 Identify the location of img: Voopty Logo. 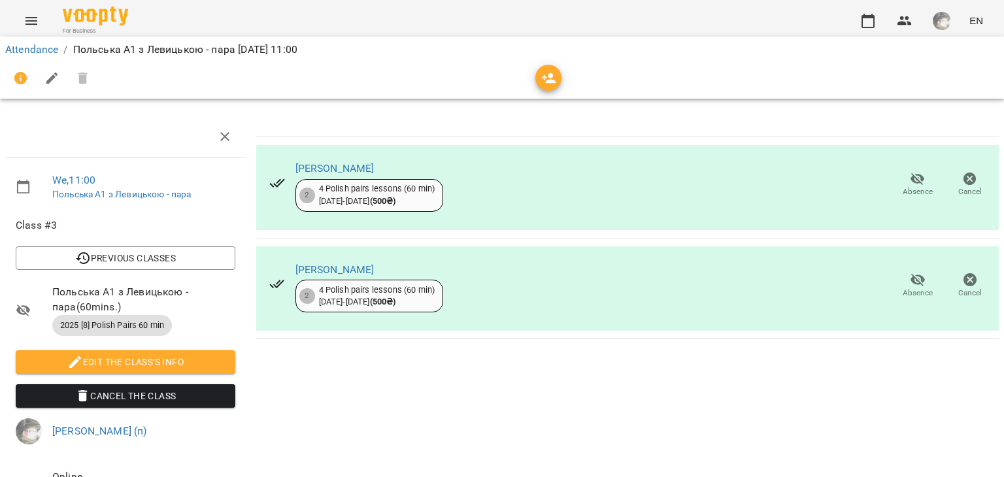
(95, 16).